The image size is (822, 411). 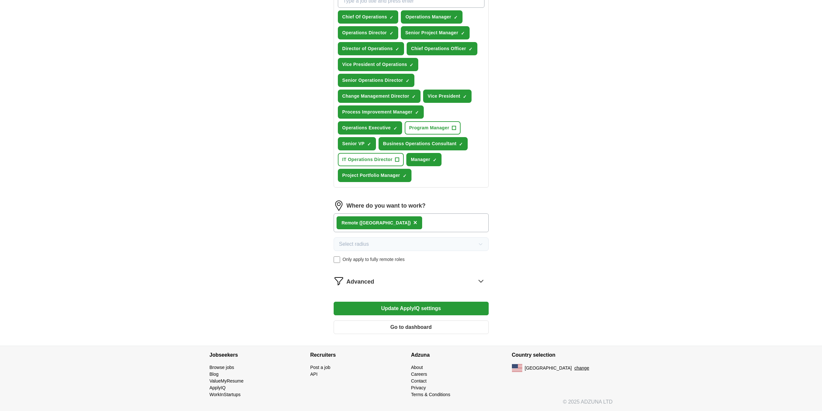 I want to click on button: Operations Director✓, so click(x=368, y=33).